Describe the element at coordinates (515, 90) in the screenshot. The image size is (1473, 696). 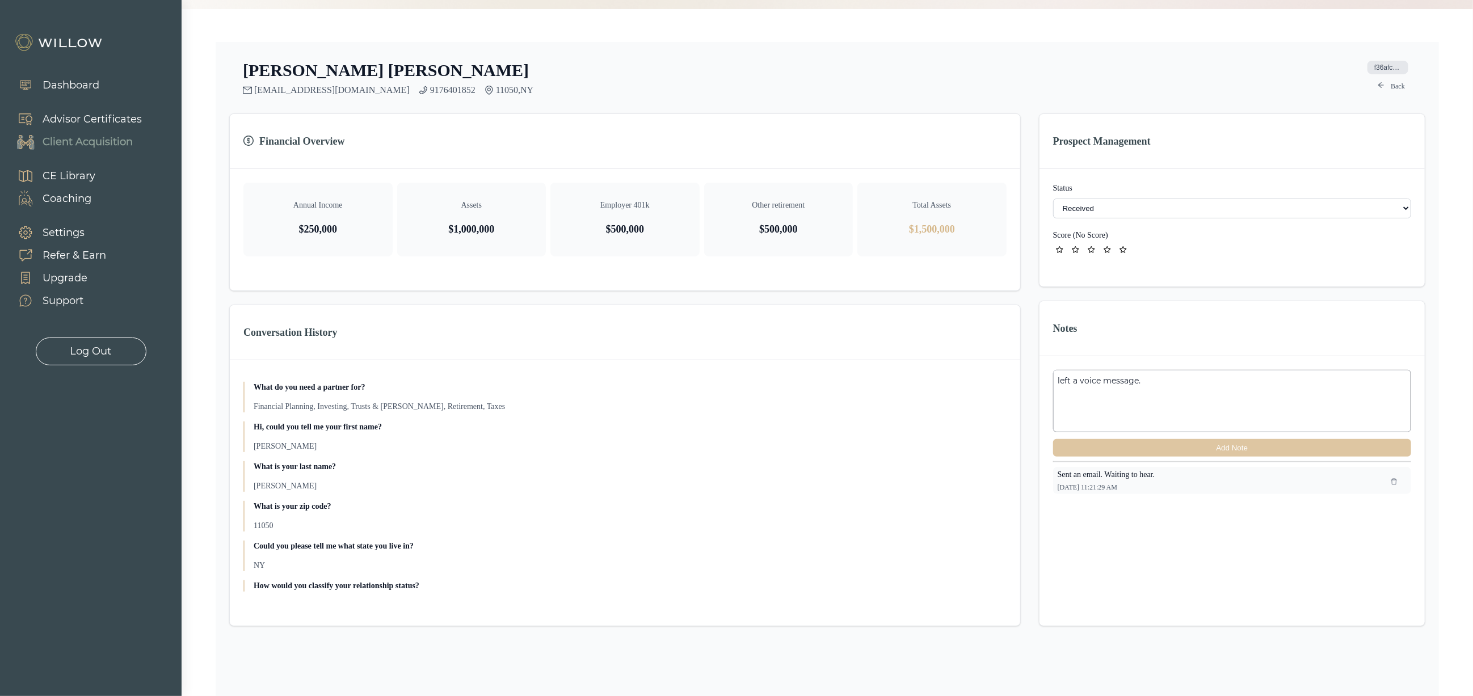
I see `span: 11050 , NY` at that location.